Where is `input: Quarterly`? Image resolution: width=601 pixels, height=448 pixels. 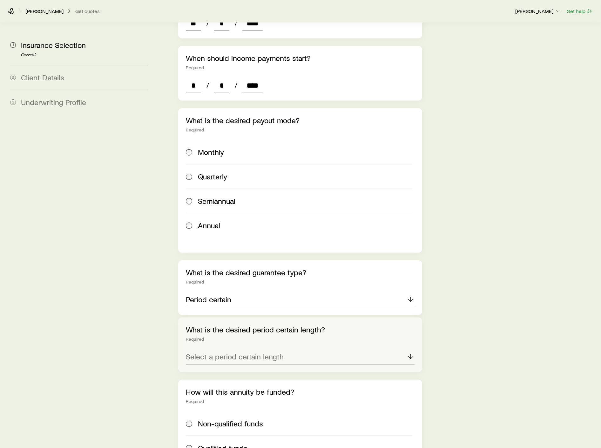
input: Quarterly is located at coordinates (189, 177).